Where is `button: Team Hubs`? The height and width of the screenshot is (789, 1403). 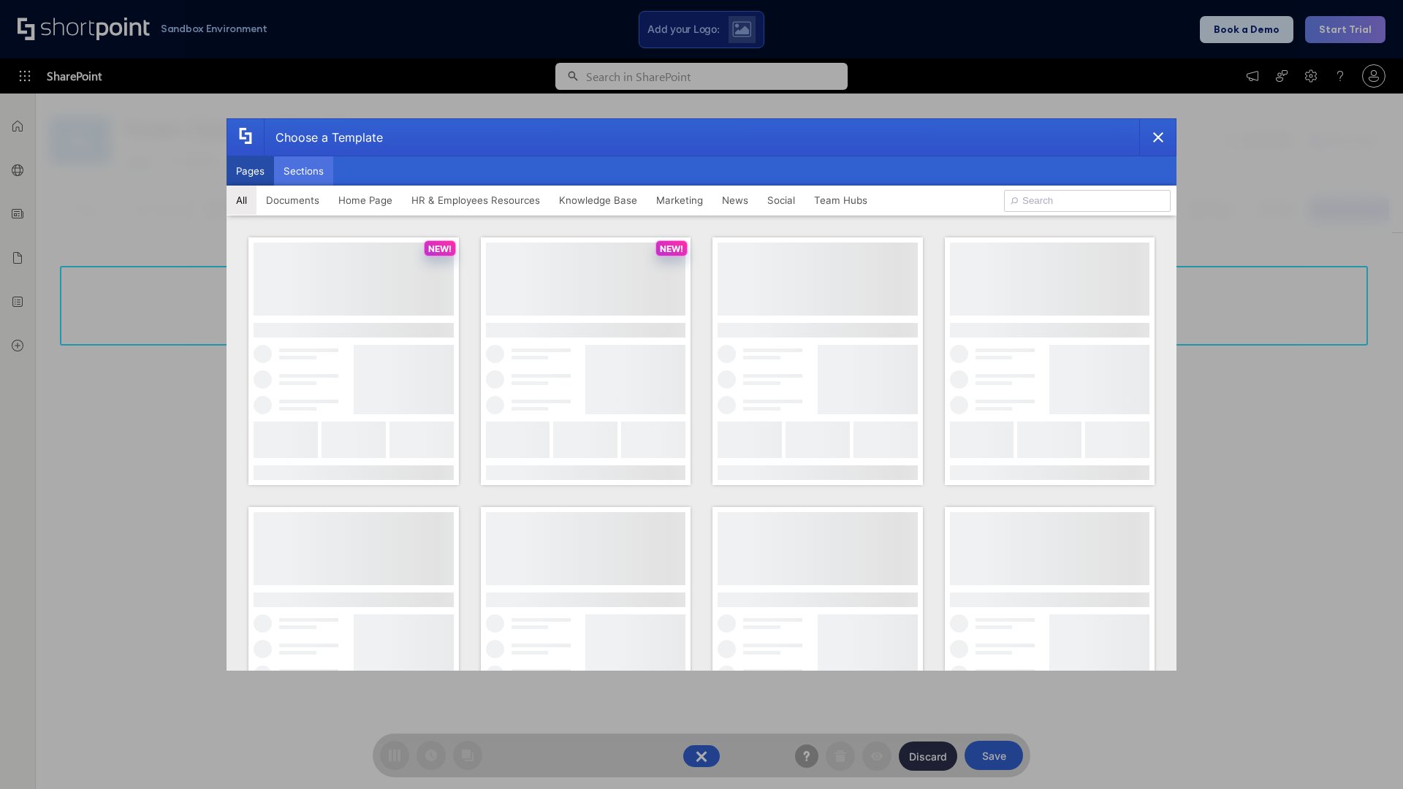 button: Team Hubs is located at coordinates (840, 200).